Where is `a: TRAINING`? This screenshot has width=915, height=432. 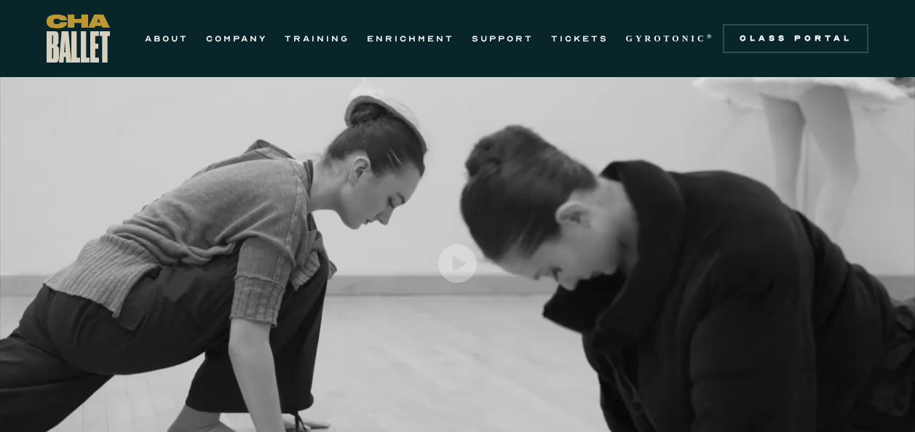
a: TRAINING is located at coordinates (317, 39).